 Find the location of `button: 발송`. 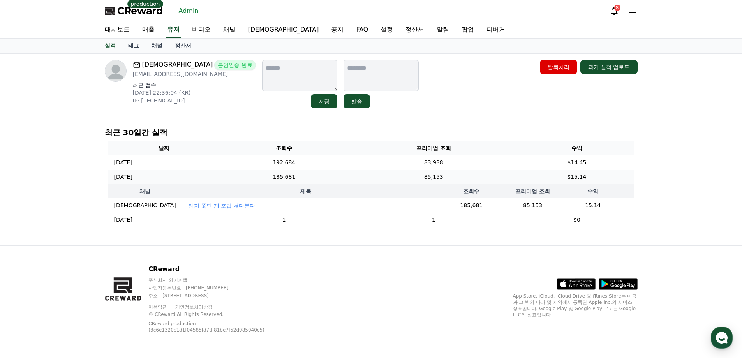

button: 발송 is located at coordinates (357, 101).